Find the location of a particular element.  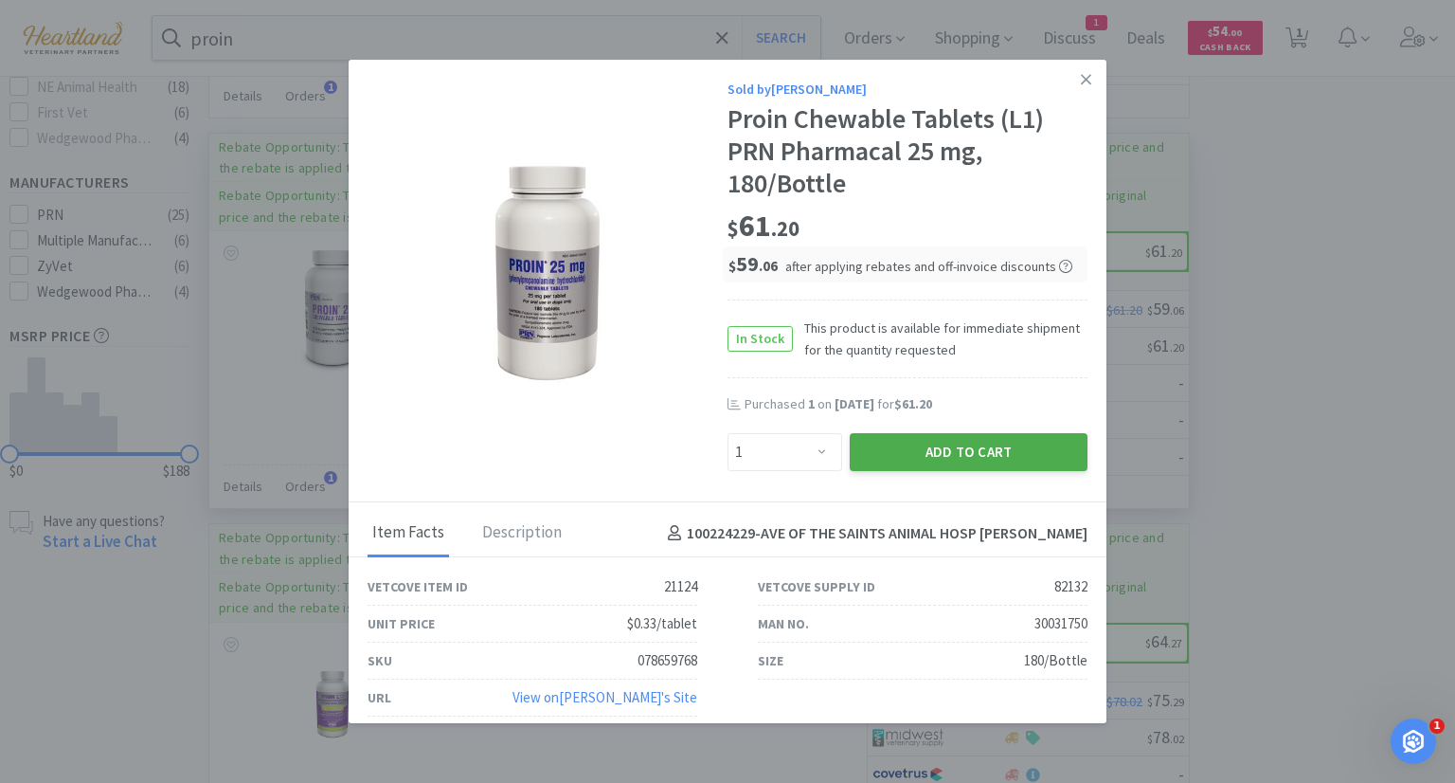

div: Vetcove Item ID is located at coordinates (418, 587).